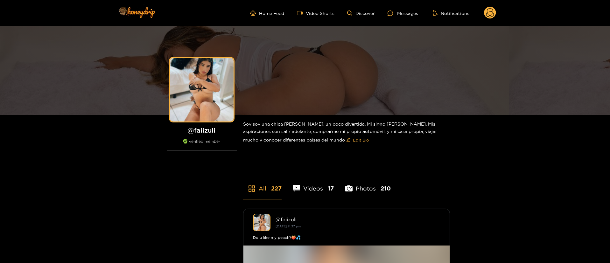 The image size is (610, 263). I want to click on div: Messages, so click(403, 13).